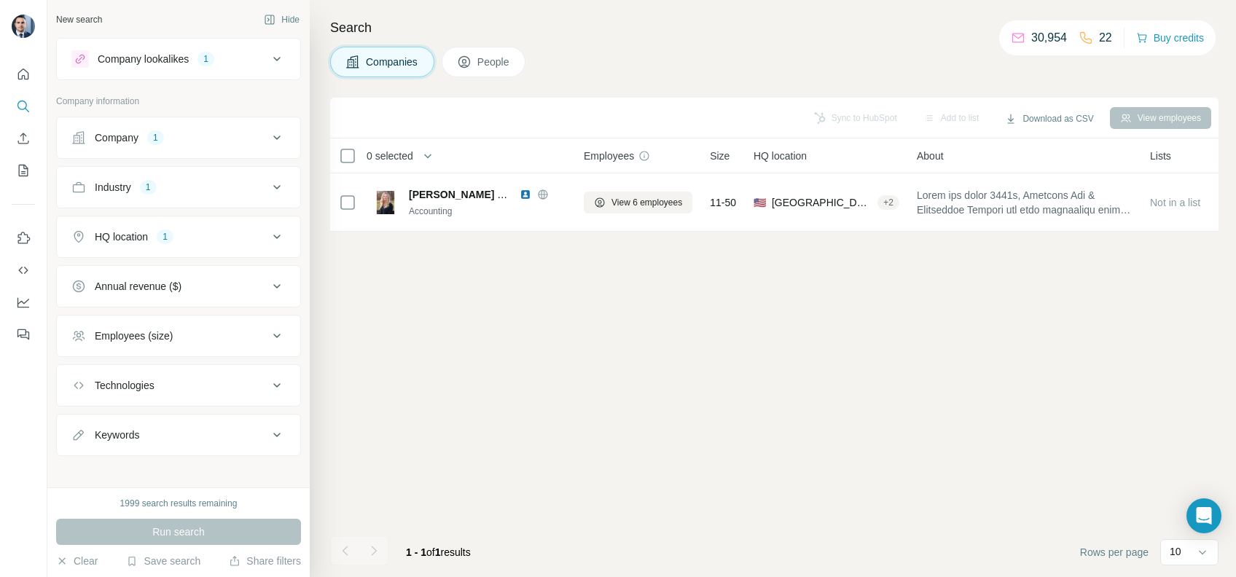 The height and width of the screenshot is (577, 1236). What do you see at coordinates (525, 195) in the screenshot?
I see `img: LinkedIn logo` at bounding box center [525, 195].